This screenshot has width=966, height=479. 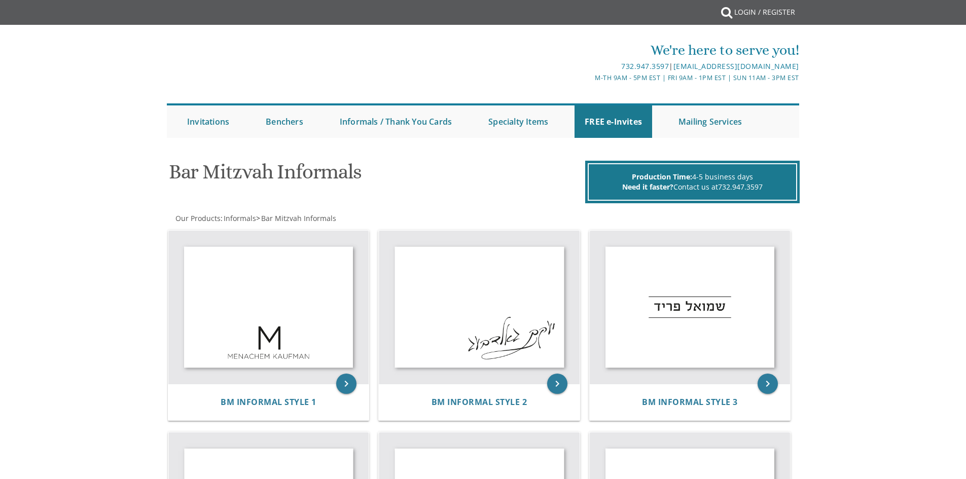 I want to click on a: Informals / Thank You Cards, so click(x=395, y=122).